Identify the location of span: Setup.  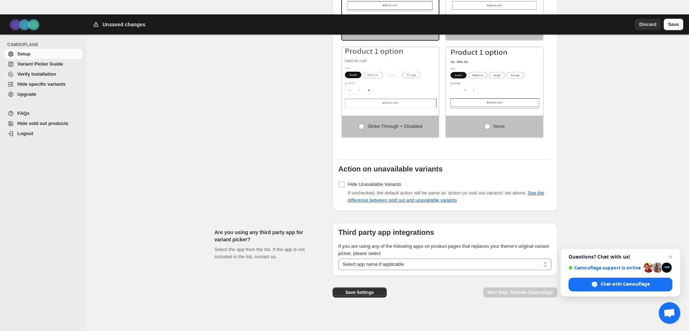
(24, 54).